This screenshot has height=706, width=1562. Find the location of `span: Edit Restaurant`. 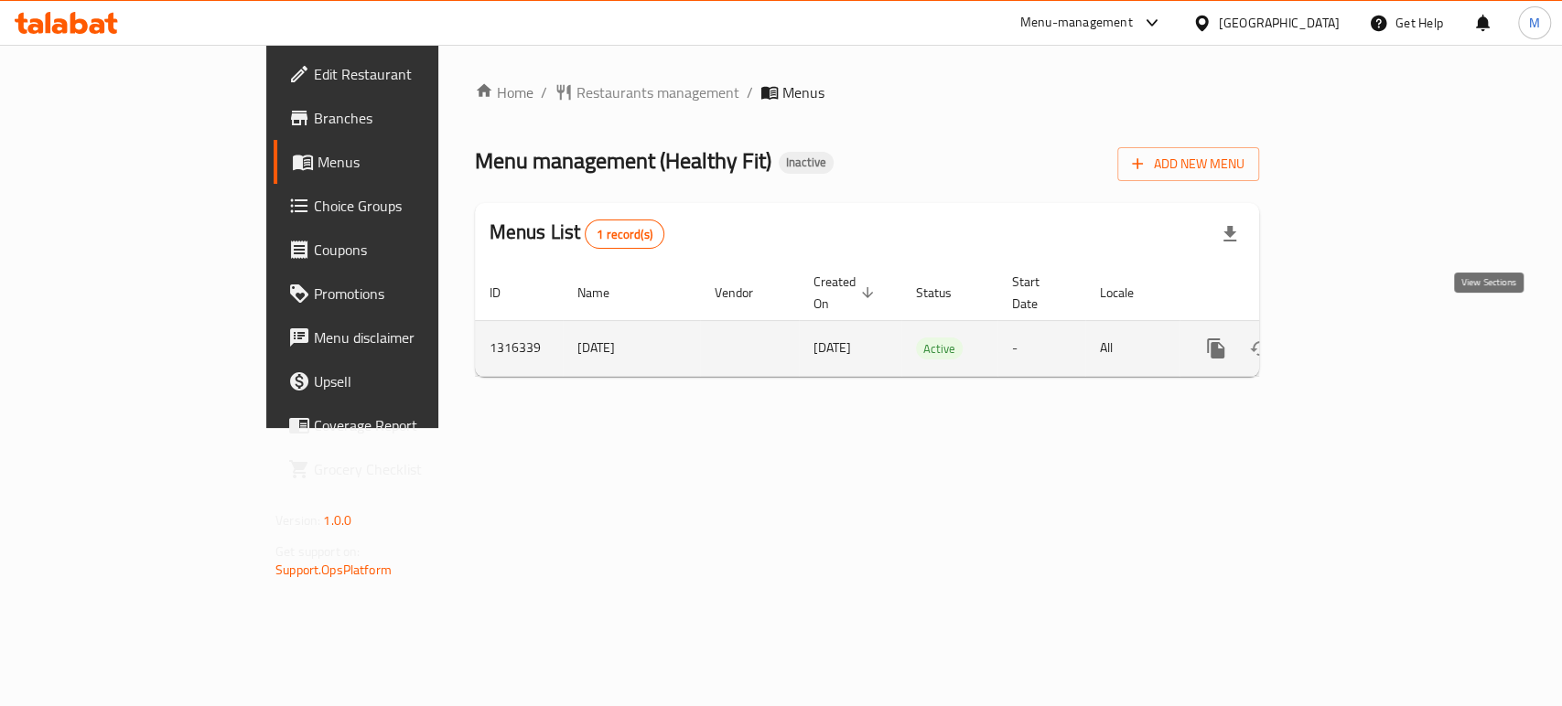

span: Edit Restaurant is located at coordinates (413, 74).